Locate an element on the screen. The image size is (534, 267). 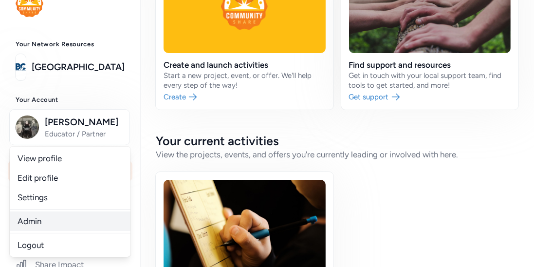
a: Create and Connect5 is located at coordinates (70, 218).